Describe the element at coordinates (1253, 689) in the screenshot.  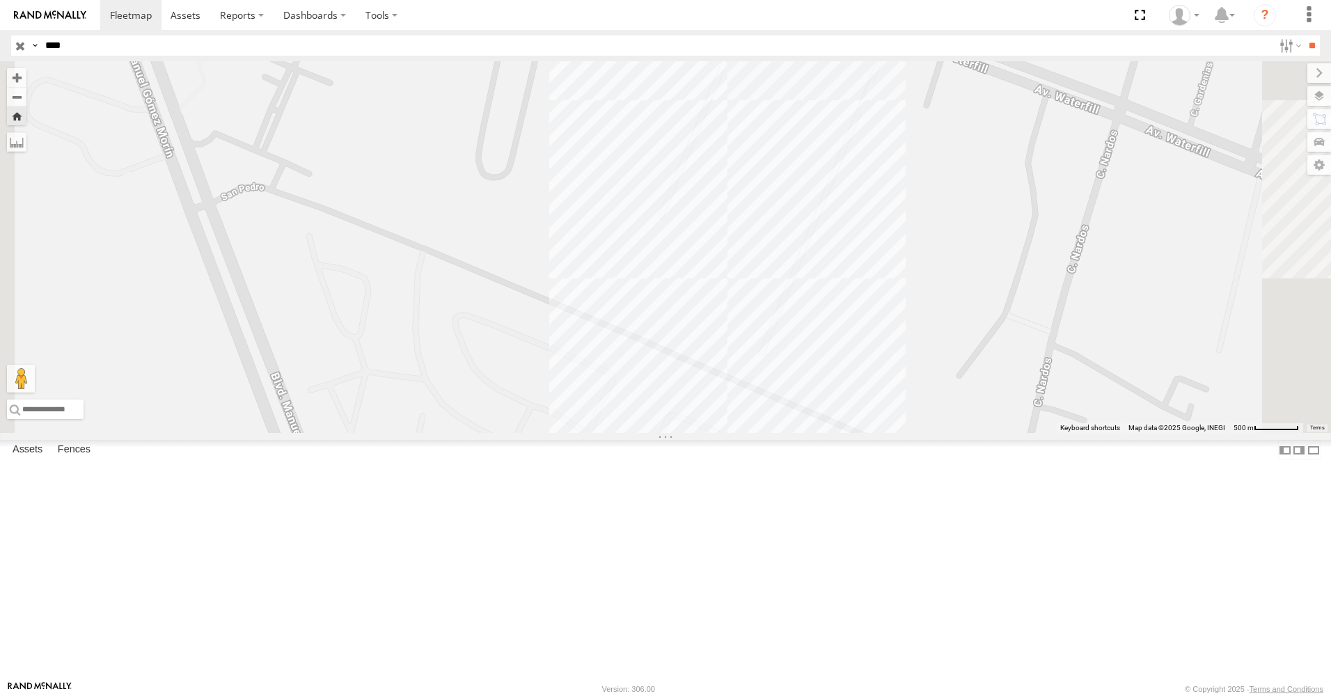
I see `div: © Copyright 2025 -` at that location.